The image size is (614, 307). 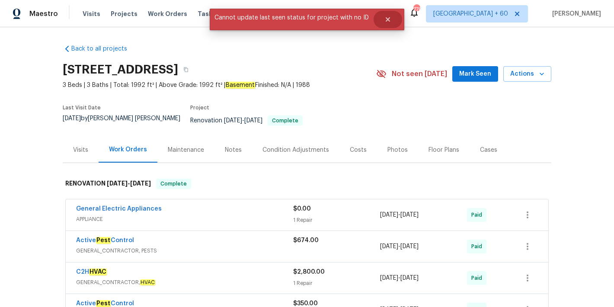 I want to click on span: Cannot update last seen status for project with no ID, so click(x=291, y=18).